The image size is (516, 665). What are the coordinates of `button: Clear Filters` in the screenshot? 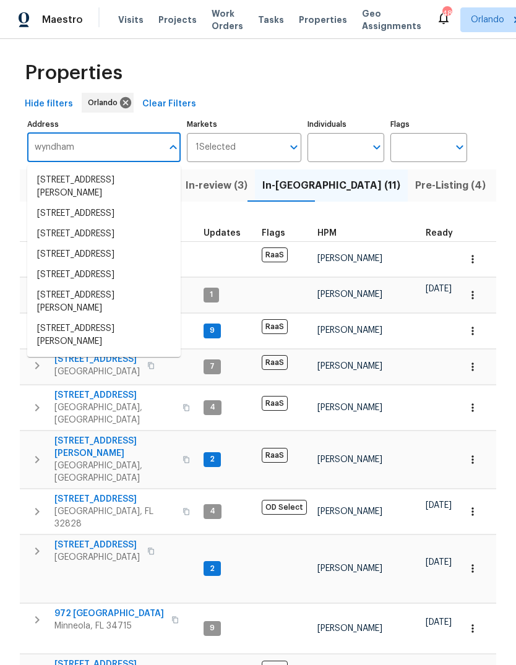 It's located at (169, 104).